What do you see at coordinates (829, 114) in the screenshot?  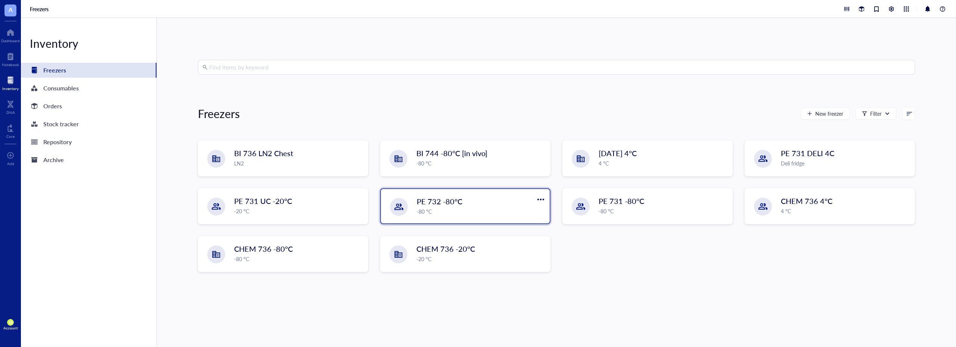 I see `span: New freezer` at bounding box center [829, 114].